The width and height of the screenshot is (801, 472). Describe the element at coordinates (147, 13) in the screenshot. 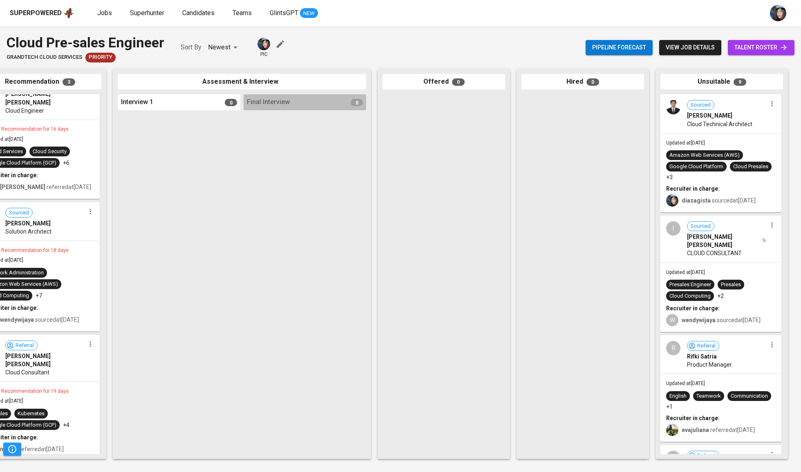

I see `span: Superhunter` at that location.